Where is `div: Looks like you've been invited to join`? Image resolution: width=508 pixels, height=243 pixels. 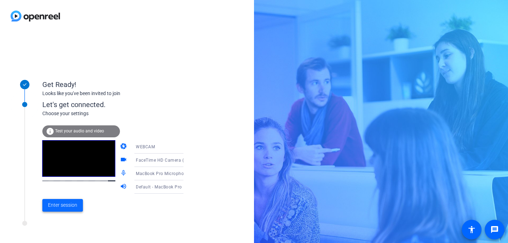 div: Looks like you've been invited to join is located at coordinates (113, 93).